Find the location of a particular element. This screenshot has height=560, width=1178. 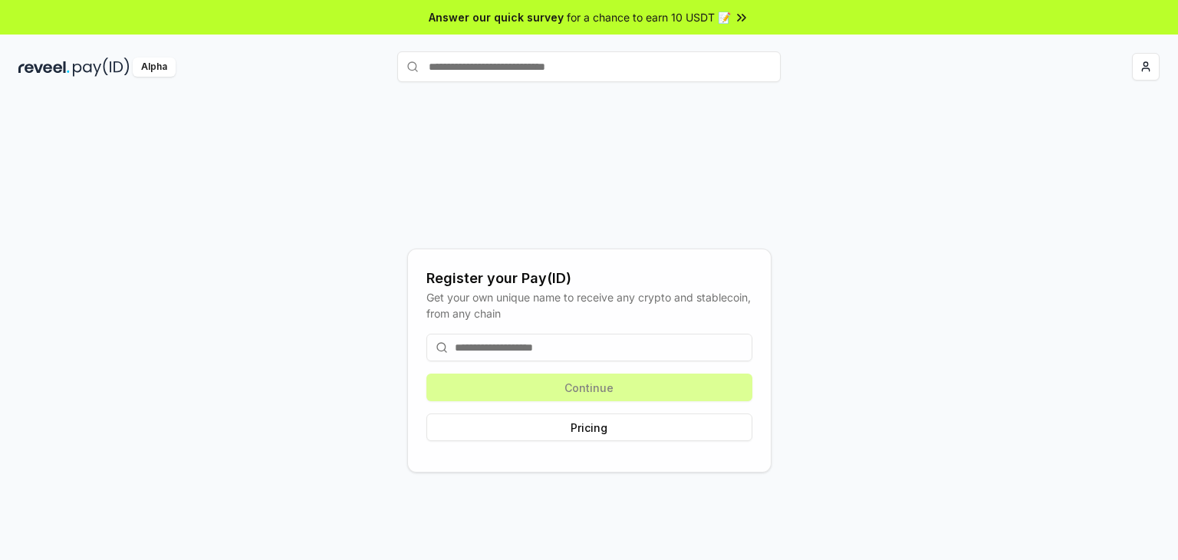

span: Answer our quick survey is located at coordinates (496, 17).